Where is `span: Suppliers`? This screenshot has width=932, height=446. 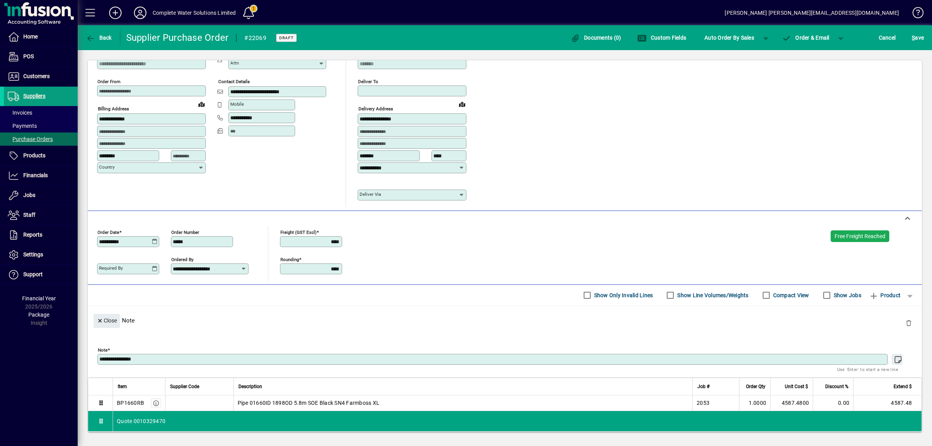
span: Suppliers is located at coordinates (34, 96).